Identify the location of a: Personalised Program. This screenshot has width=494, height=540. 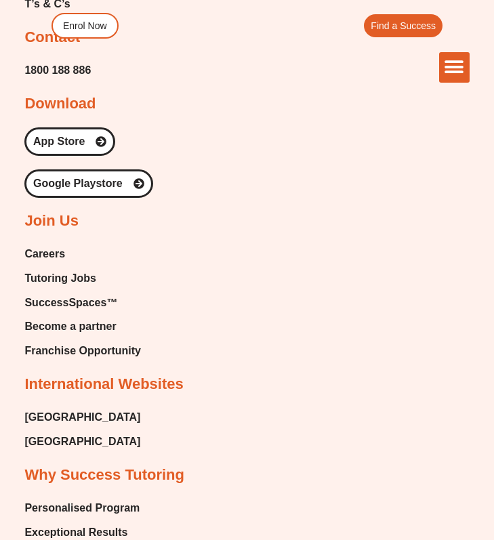
(82, 508).